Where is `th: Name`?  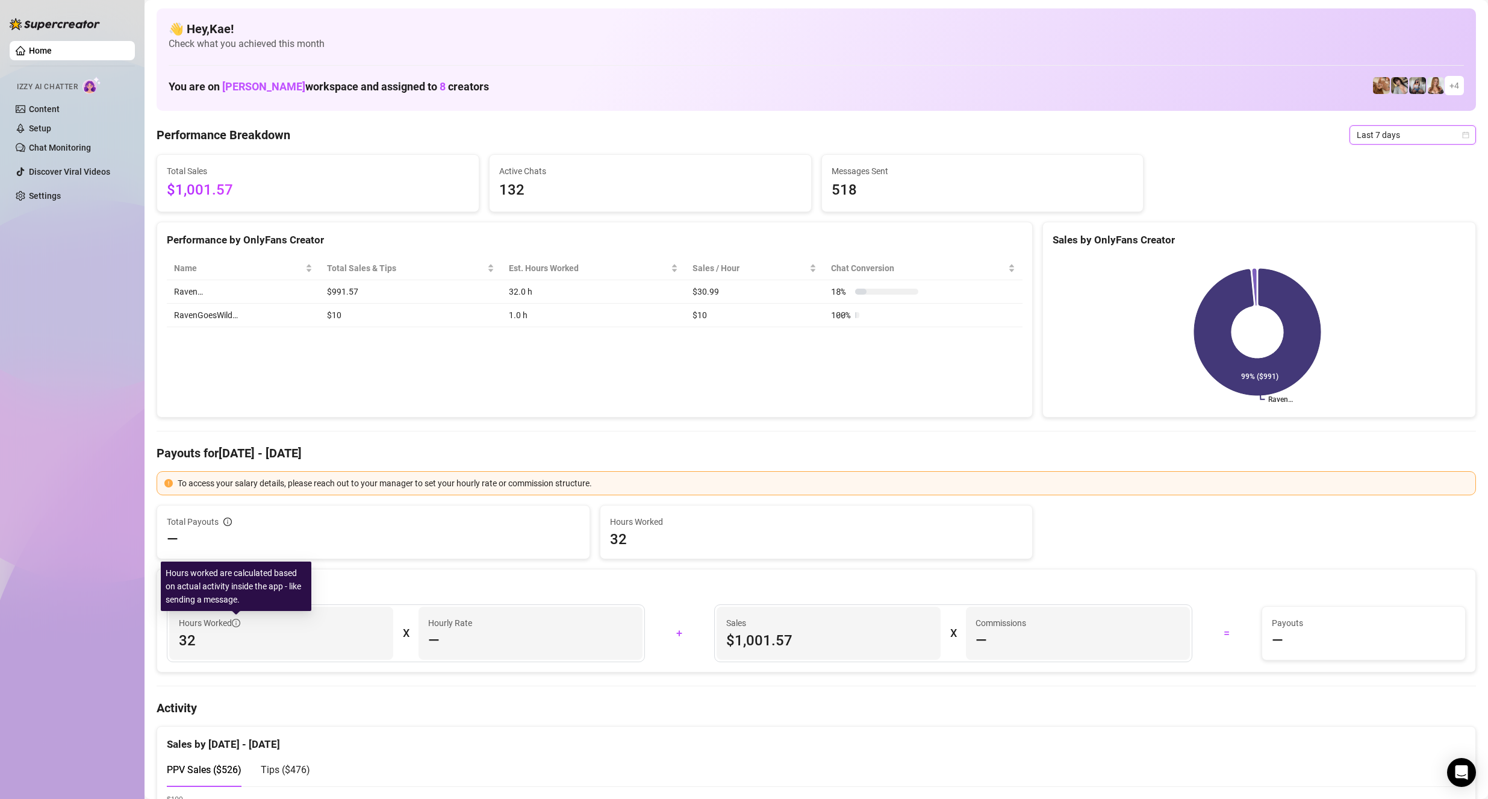 th: Name is located at coordinates (243, 268).